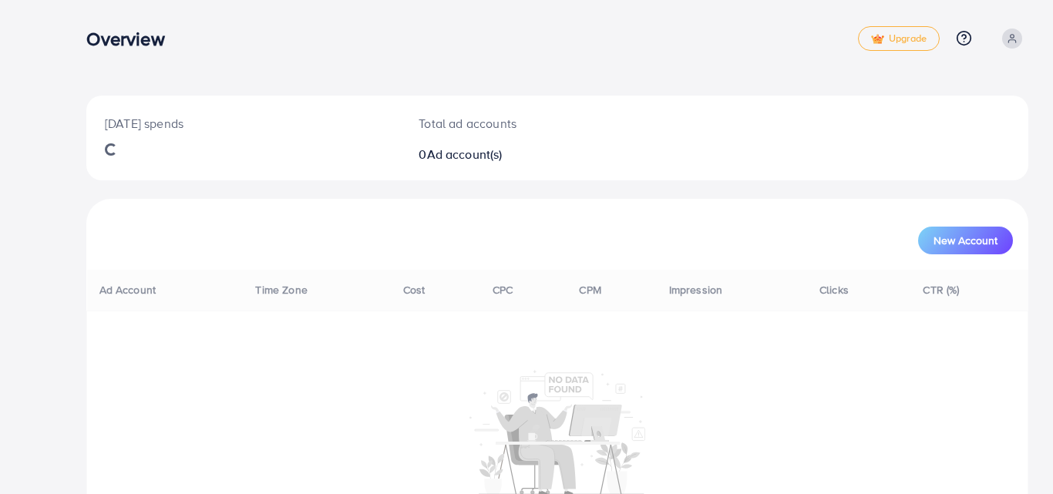 This screenshot has height=494, width=1053. Describe the element at coordinates (877, 39) in the screenshot. I see `img: tick` at that location.